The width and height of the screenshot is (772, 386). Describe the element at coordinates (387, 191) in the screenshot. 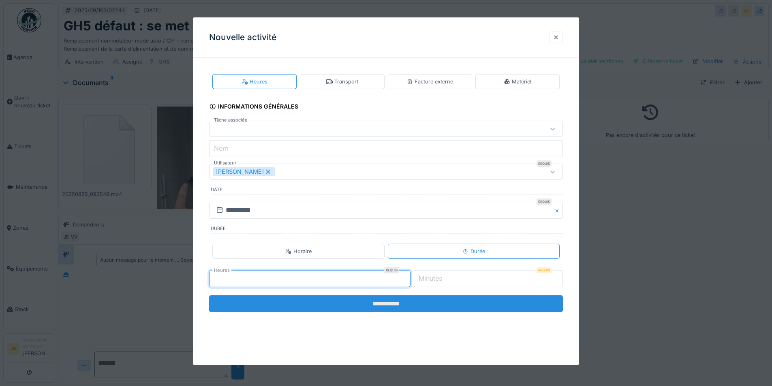

I see `label: Date` at that location.